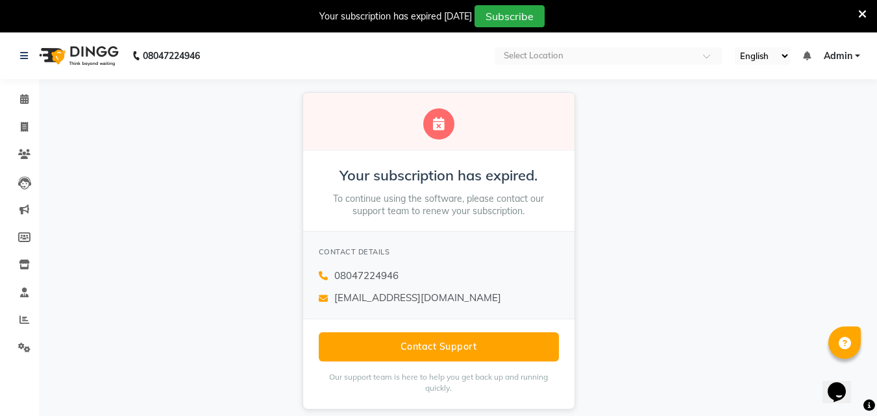  I want to click on div: Select Location, so click(533, 56).